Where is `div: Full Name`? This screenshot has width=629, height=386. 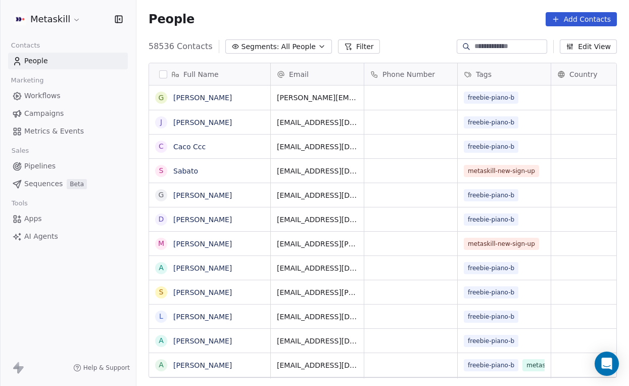
div: Full Name is located at coordinates (210, 74).